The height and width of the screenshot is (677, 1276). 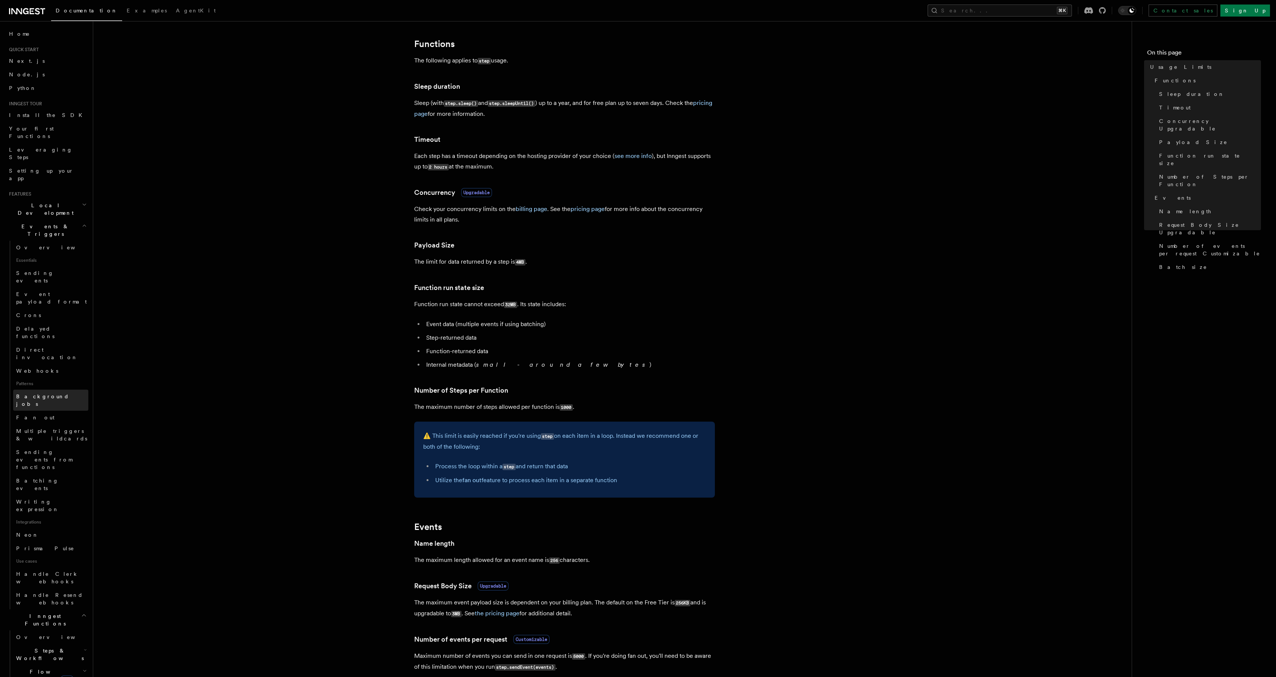 What do you see at coordinates (51, 400) in the screenshot?
I see `a: Background jobs` at bounding box center [51, 400].